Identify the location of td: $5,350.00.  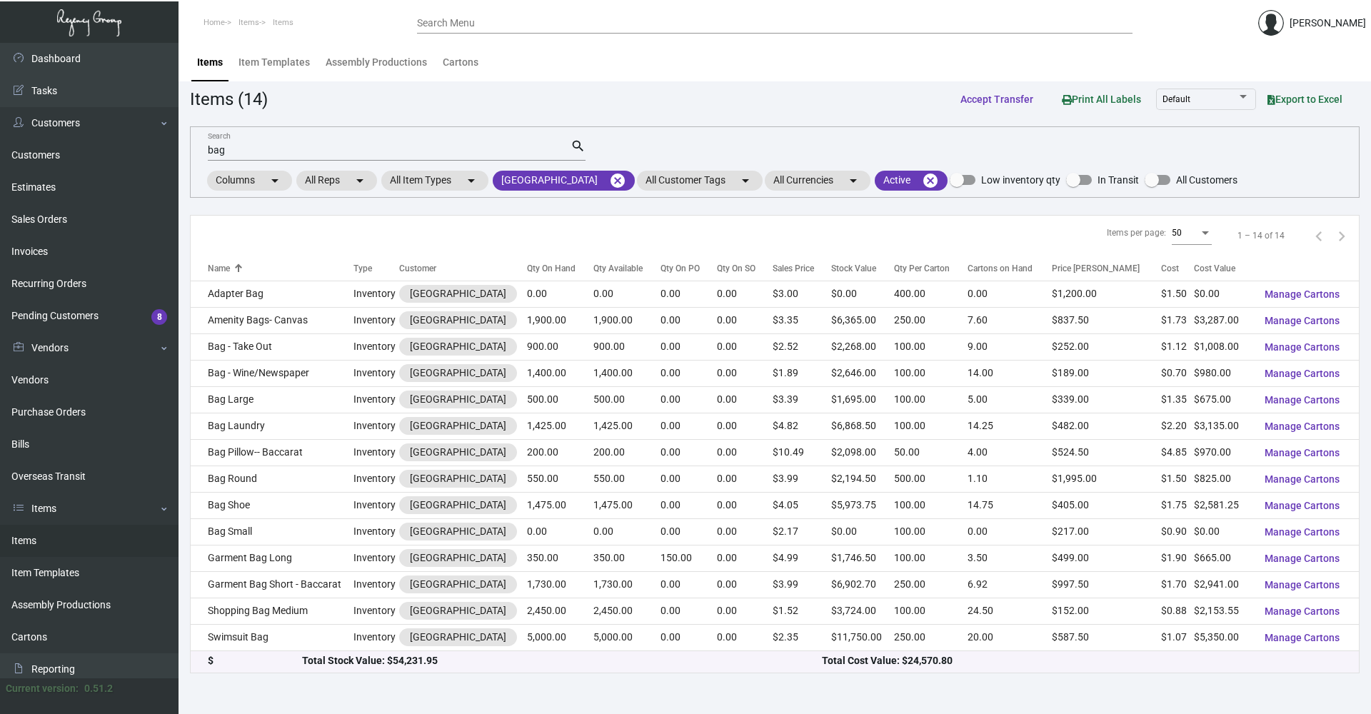
(1223, 637).